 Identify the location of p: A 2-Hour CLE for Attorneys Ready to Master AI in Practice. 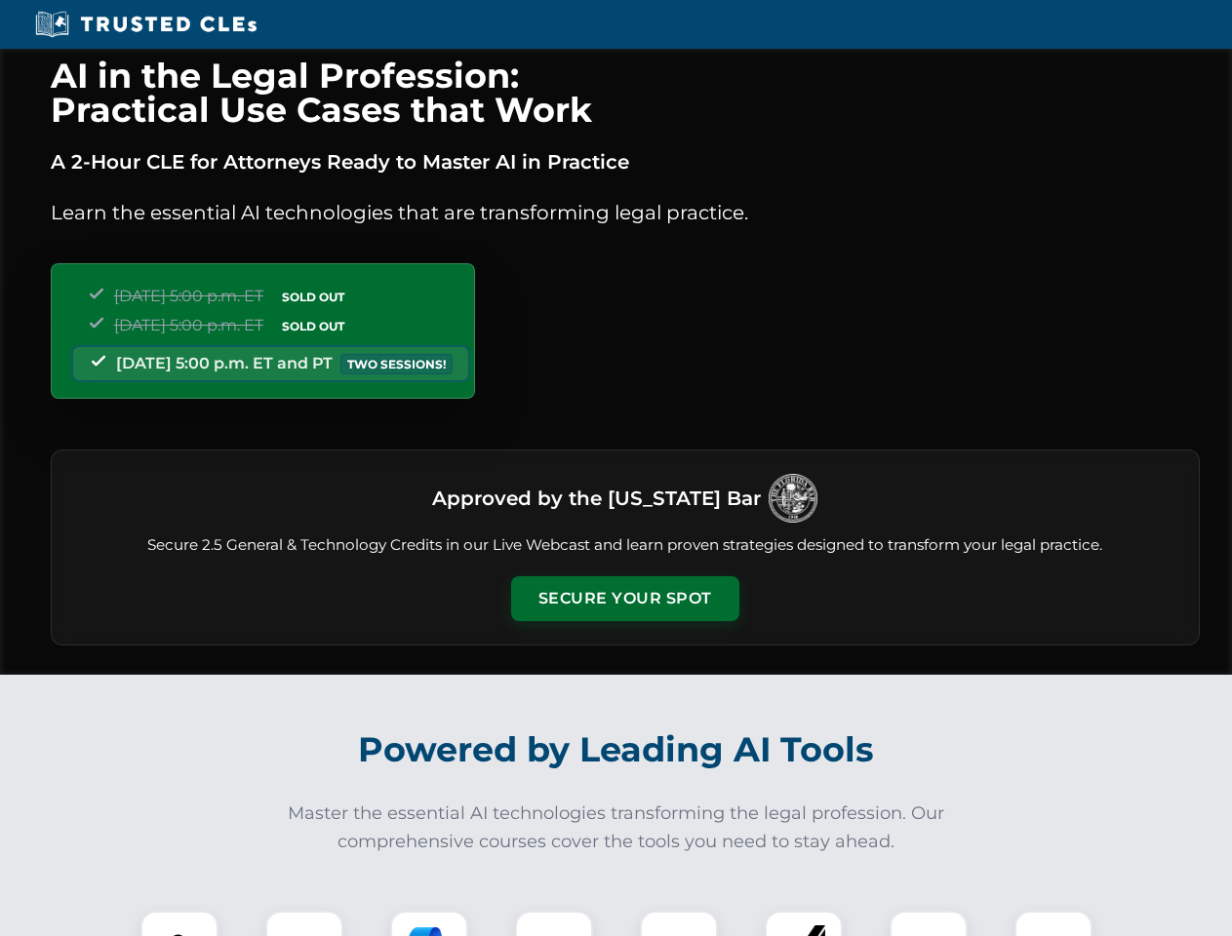
(625, 162).